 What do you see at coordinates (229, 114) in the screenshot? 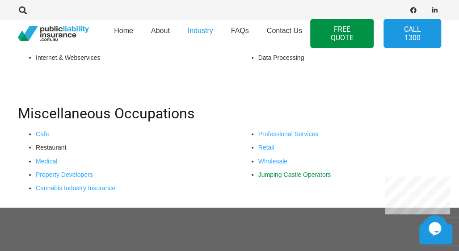
I see `h2: Miscellaneous Occupations` at bounding box center [229, 114].